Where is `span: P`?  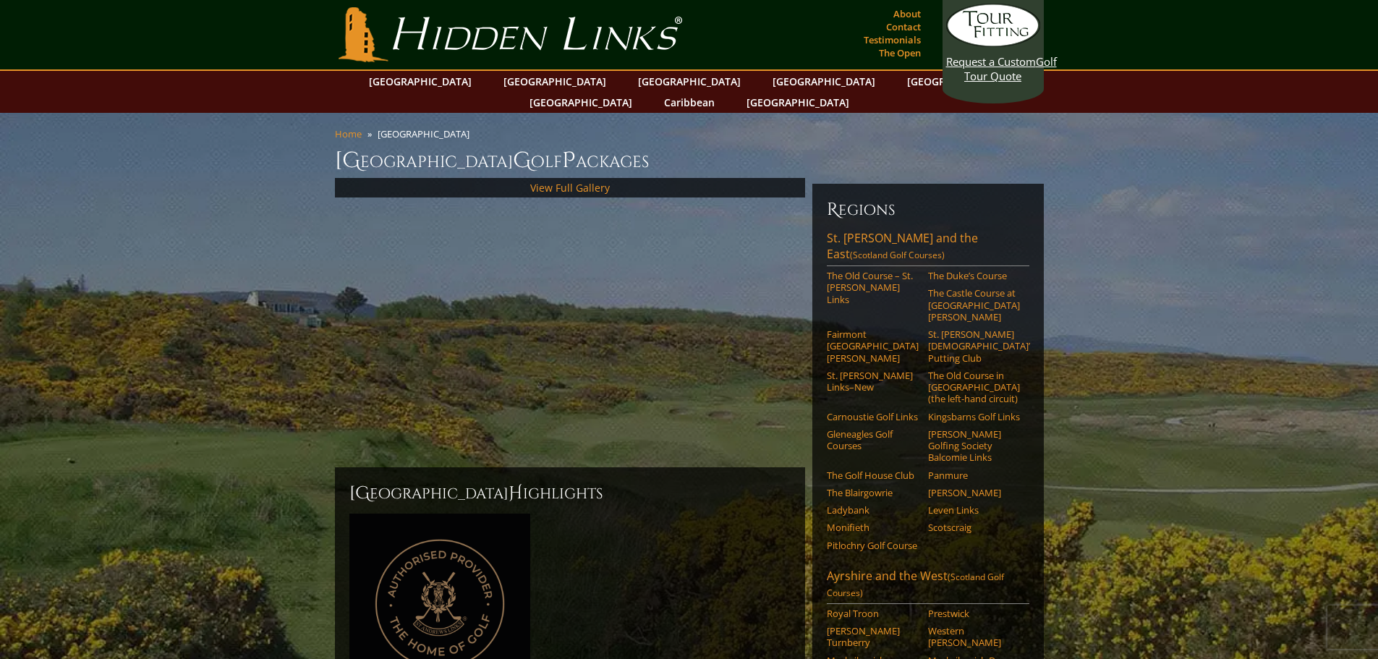
span: P is located at coordinates (568, 161).